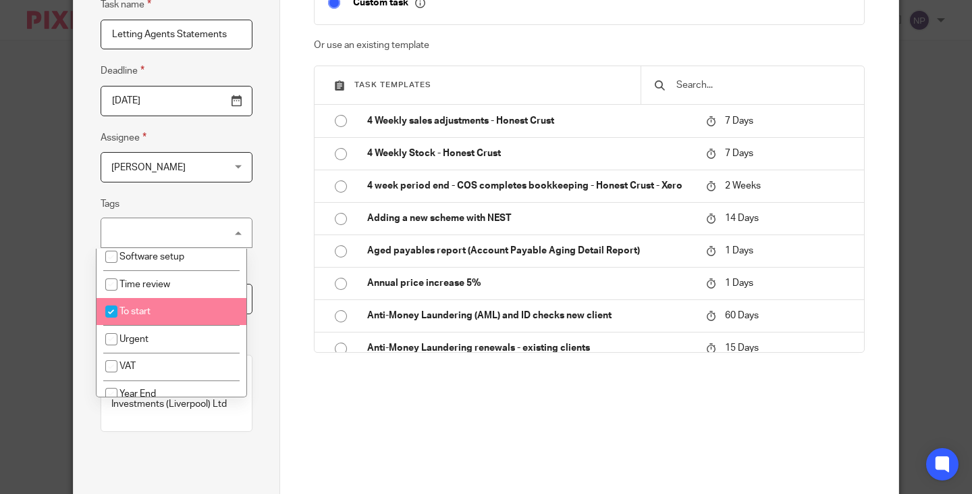  Describe the element at coordinates (134, 339) in the screenshot. I see `span: Urgent` at that location.